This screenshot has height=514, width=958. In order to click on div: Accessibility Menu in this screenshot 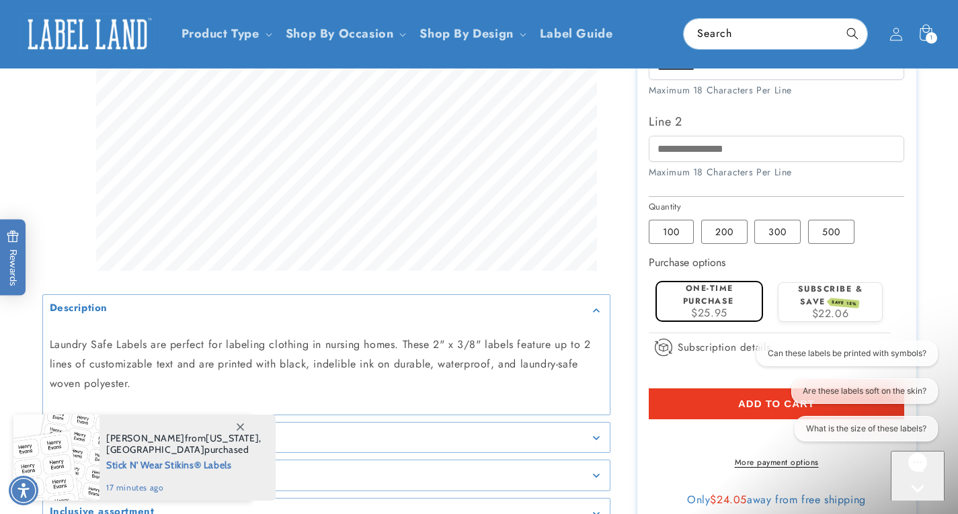, I will do `click(24, 491)`.